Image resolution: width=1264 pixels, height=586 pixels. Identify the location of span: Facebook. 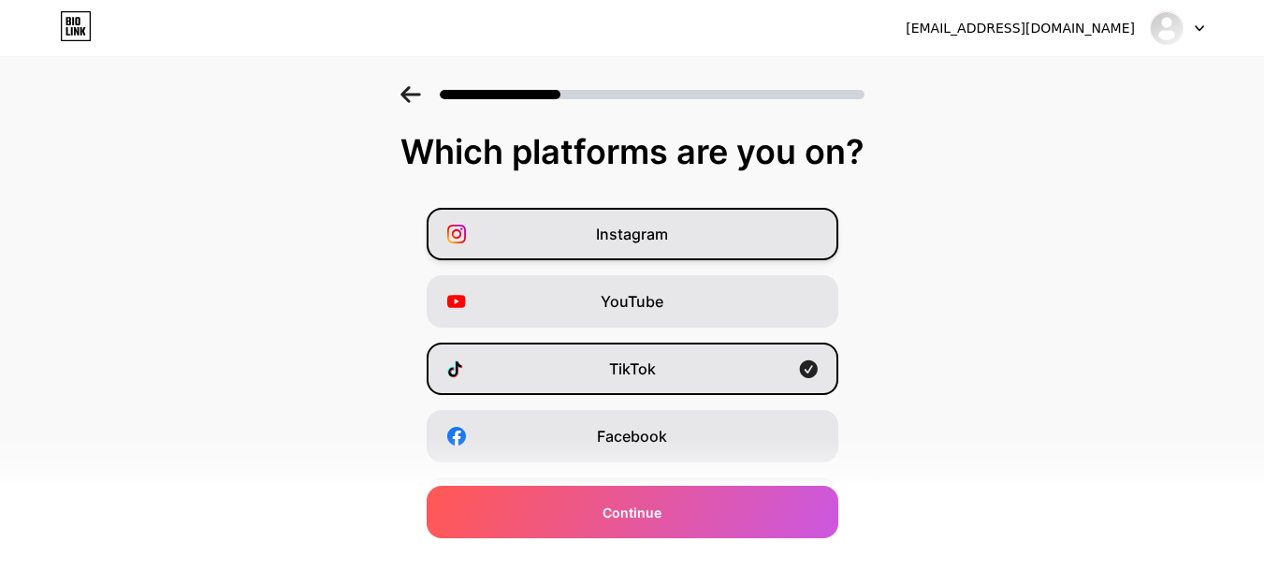
(632, 436).